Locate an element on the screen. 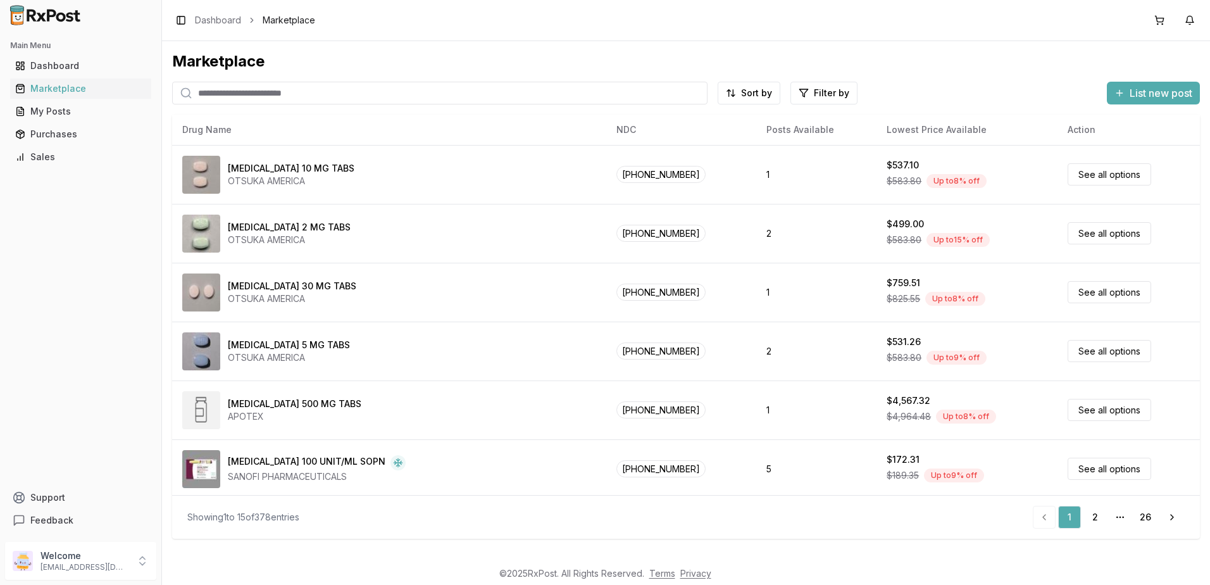 The width and height of the screenshot is (1210, 585). div: SANOFI PHARMACEUTICALS is located at coordinates (316, 477).